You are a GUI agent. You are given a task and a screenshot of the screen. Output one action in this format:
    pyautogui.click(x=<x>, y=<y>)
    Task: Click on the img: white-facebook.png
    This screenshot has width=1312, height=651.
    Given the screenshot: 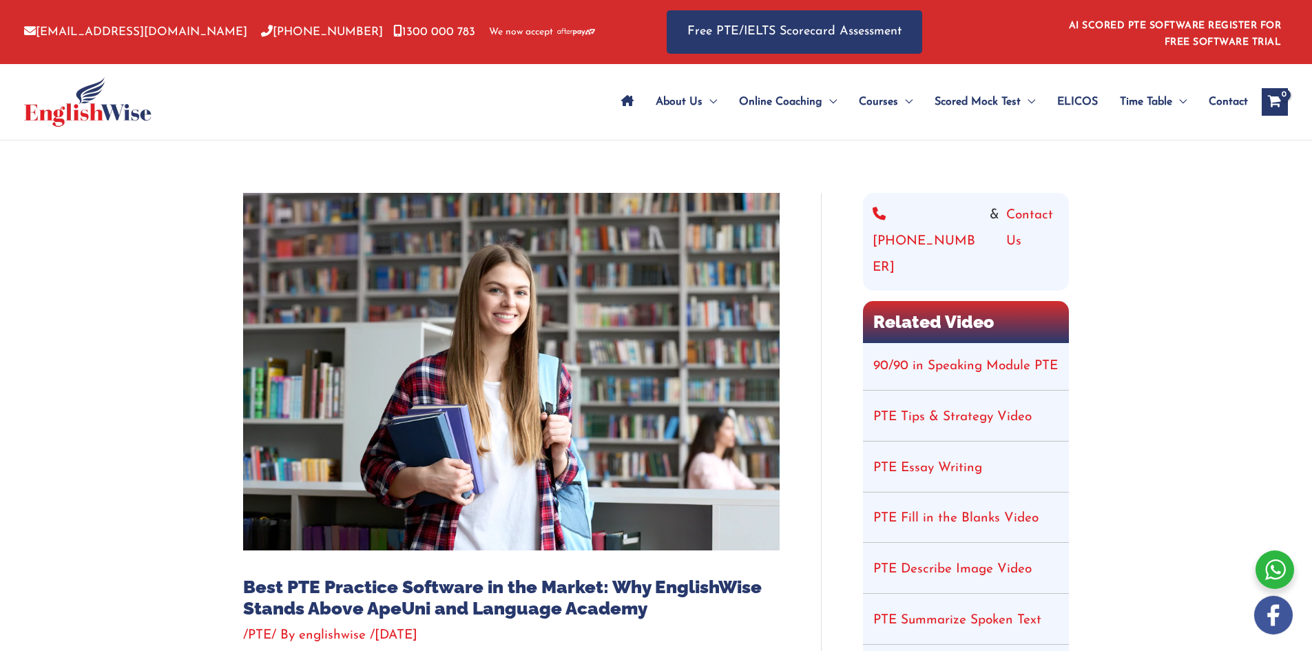 What is the action you would take?
    pyautogui.click(x=1273, y=615)
    